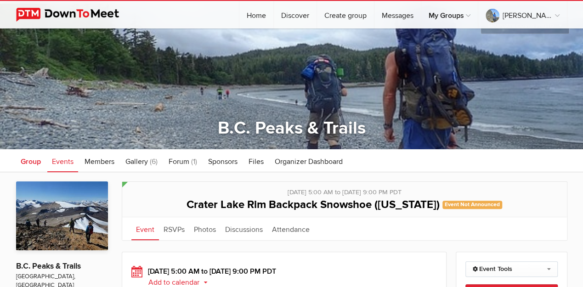  I want to click on span: Group, so click(31, 162).